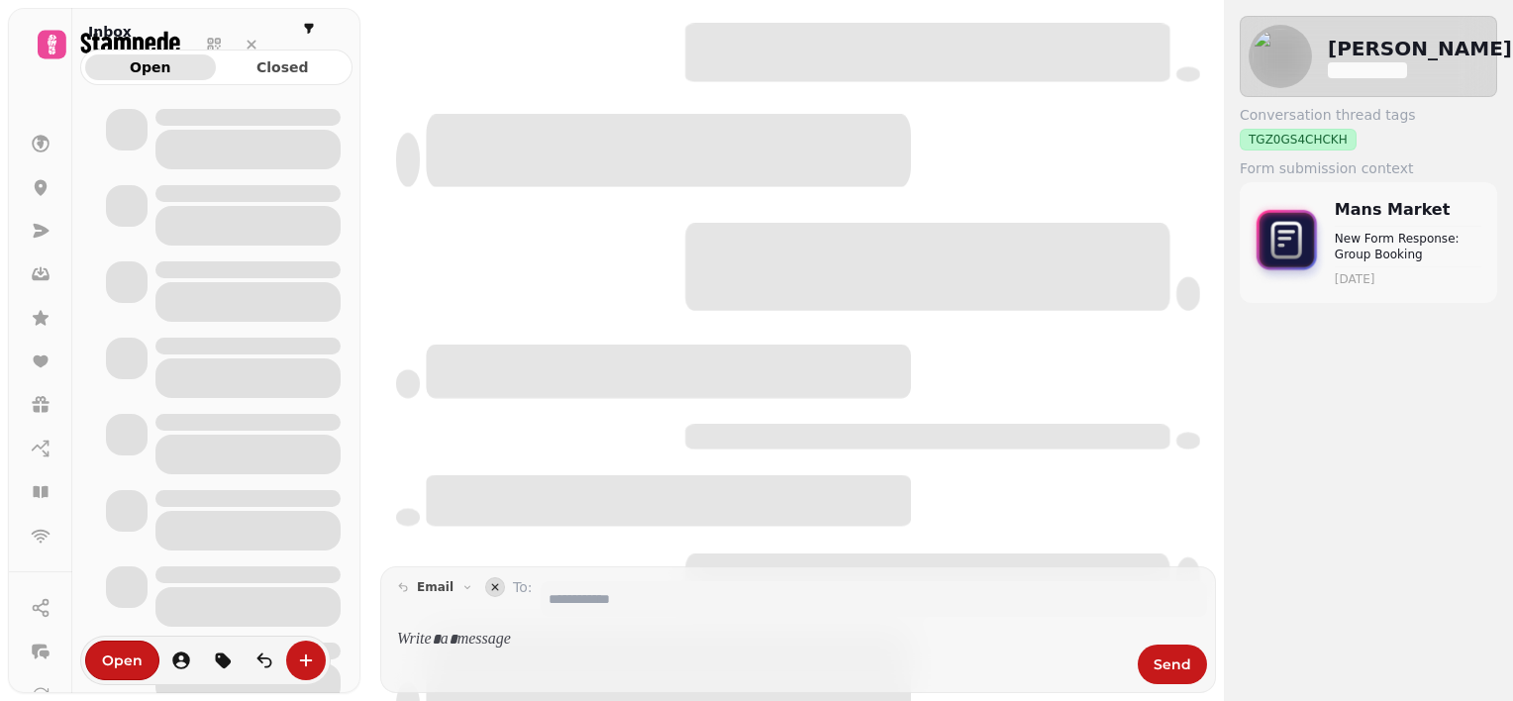 The image size is (1513, 701). I want to click on label: Conversation thread tags, so click(1369, 115).